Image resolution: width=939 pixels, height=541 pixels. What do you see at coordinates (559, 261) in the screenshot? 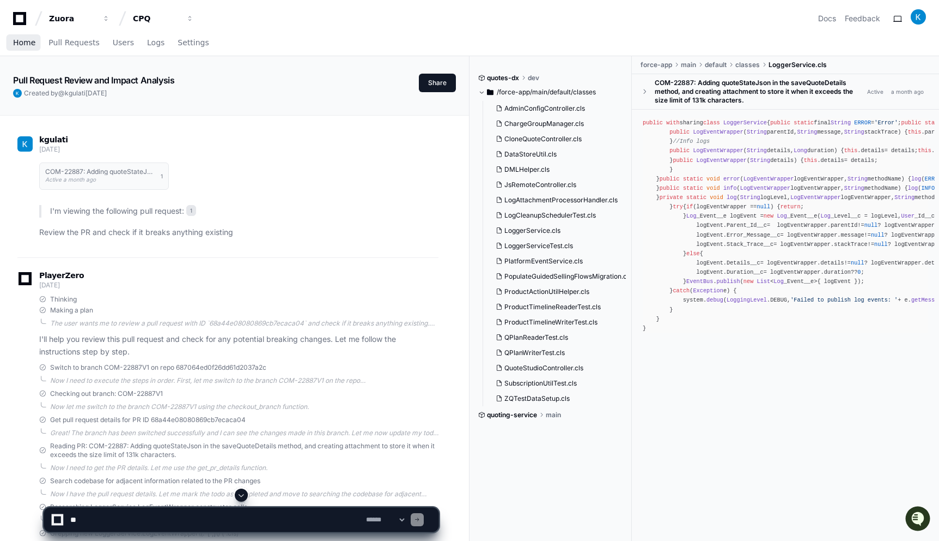
I see `button: PlatformEventService.cls` at bounding box center [559, 261].